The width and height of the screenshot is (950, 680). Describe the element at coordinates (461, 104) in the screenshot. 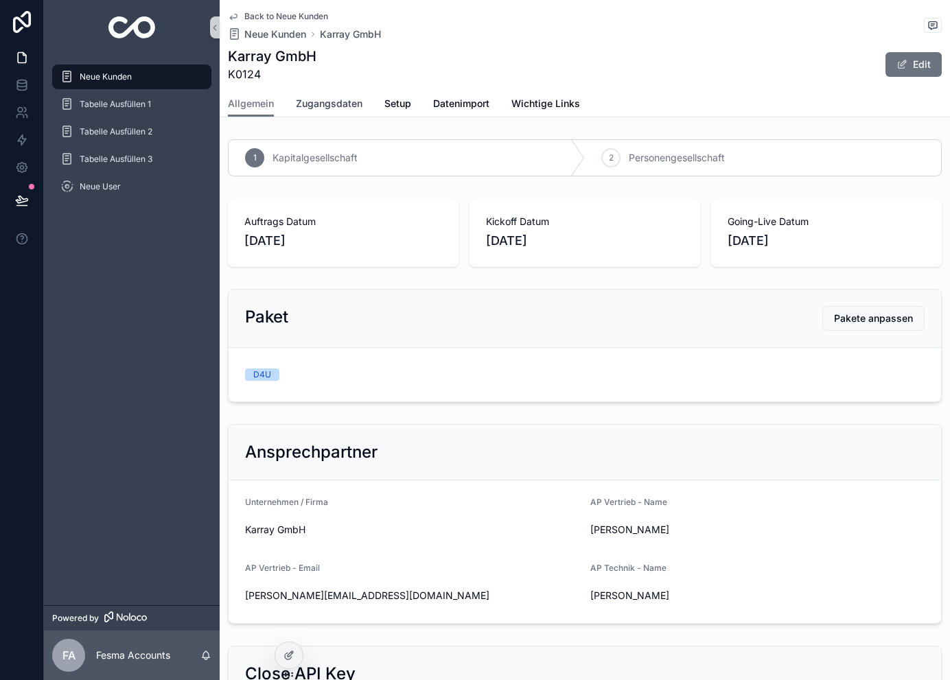

I see `span: Datenimport` at that location.